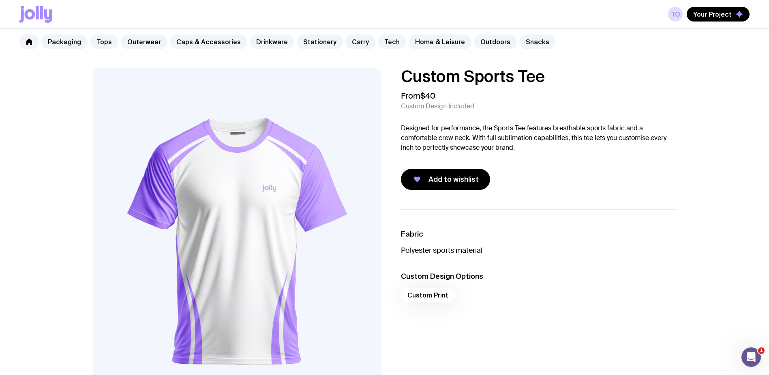  What do you see at coordinates (392, 42) in the screenshot?
I see `a: Tech` at bounding box center [392, 42].